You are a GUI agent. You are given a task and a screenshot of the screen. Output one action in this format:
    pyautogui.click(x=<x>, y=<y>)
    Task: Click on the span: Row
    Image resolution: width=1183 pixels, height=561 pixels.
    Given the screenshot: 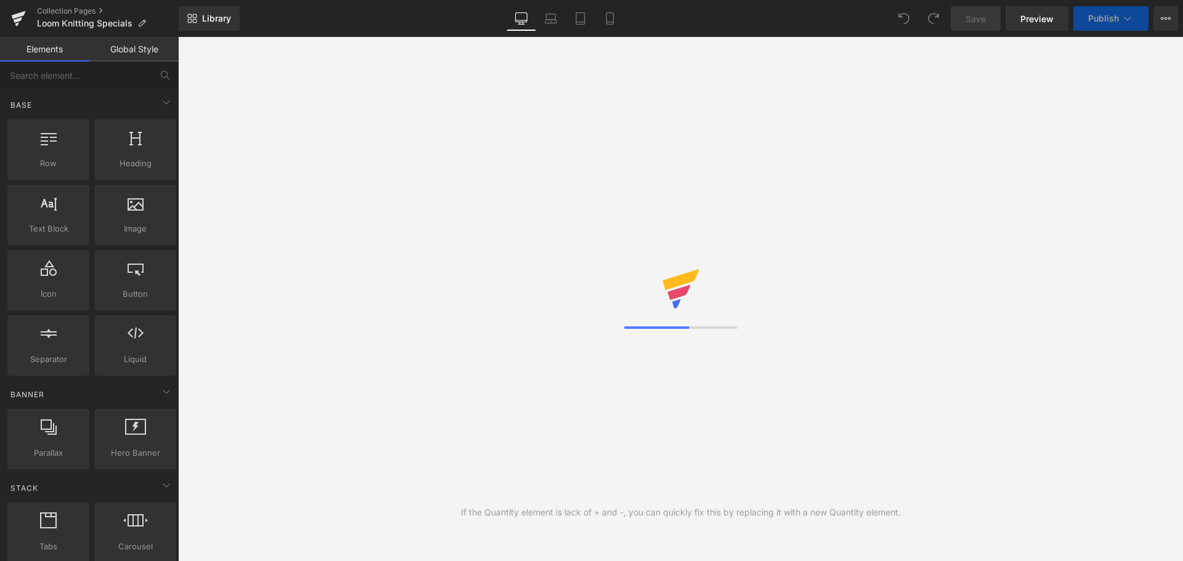 What is the action you would take?
    pyautogui.click(x=48, y=163)
    